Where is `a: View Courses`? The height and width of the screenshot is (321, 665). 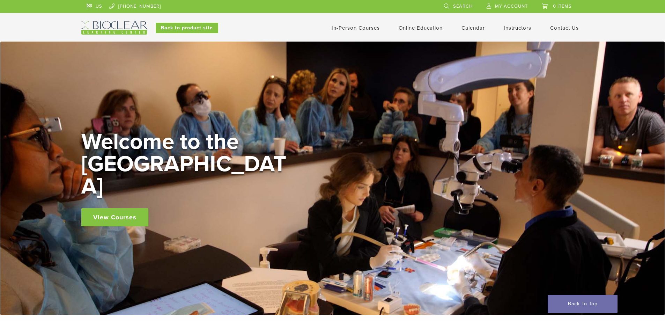
a: View Courses is located at coordinates (115, 217).